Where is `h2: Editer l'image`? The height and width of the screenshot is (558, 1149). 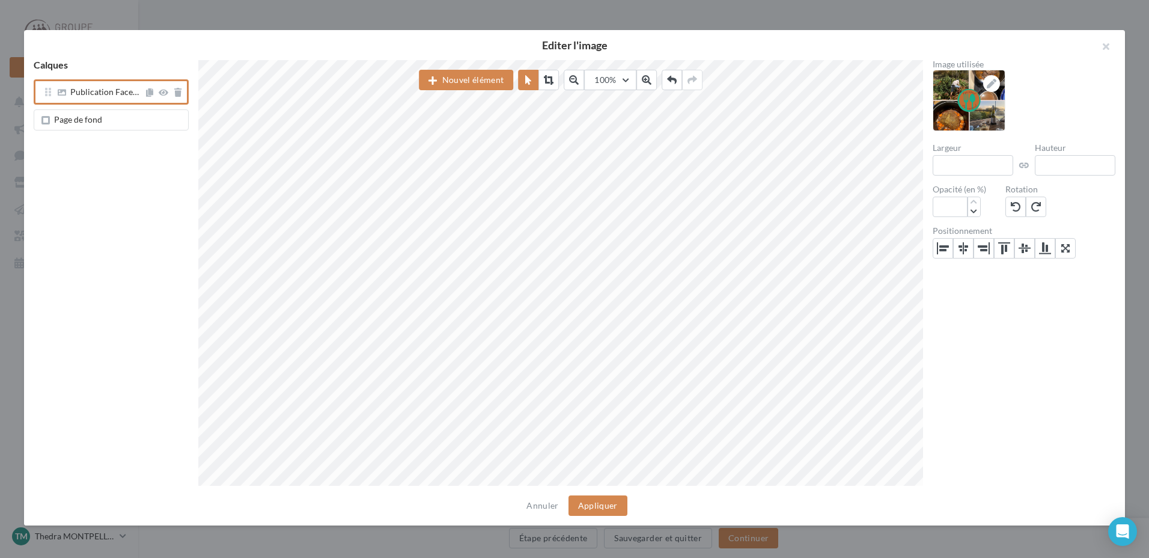
h2: Editer l'image is located at coordinates (574, 45).